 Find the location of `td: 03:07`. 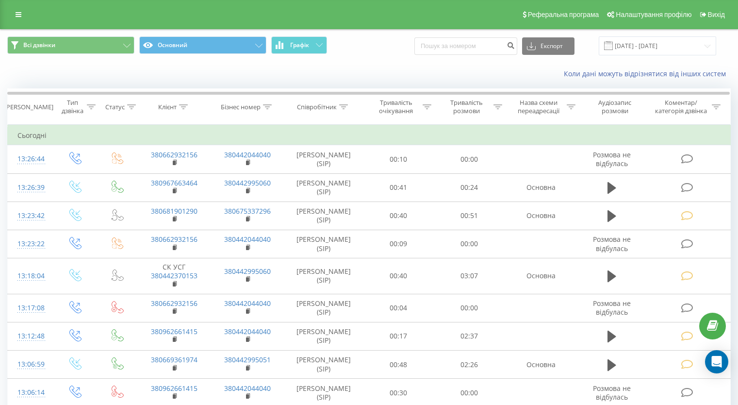

td: 03:07 is located at coordinates (469, 276).